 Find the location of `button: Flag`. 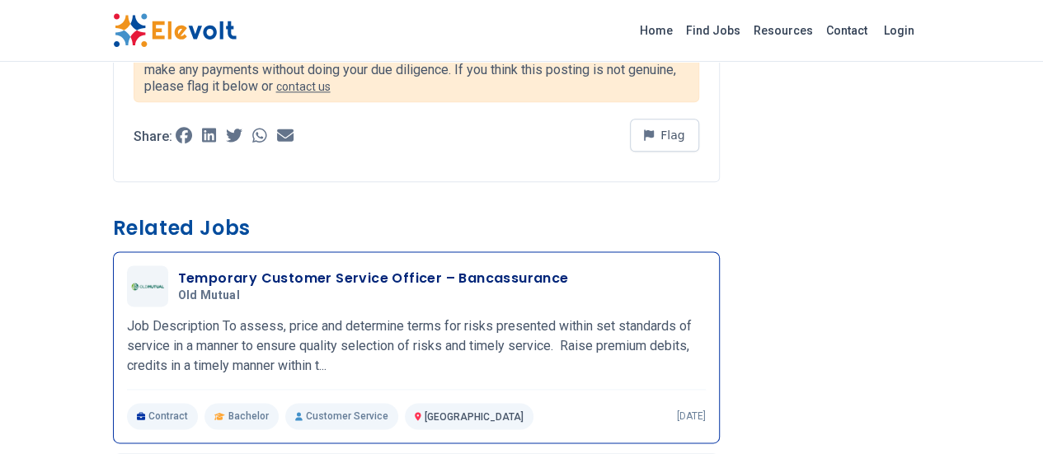

button: Flag is located at coordinates (665, 135).